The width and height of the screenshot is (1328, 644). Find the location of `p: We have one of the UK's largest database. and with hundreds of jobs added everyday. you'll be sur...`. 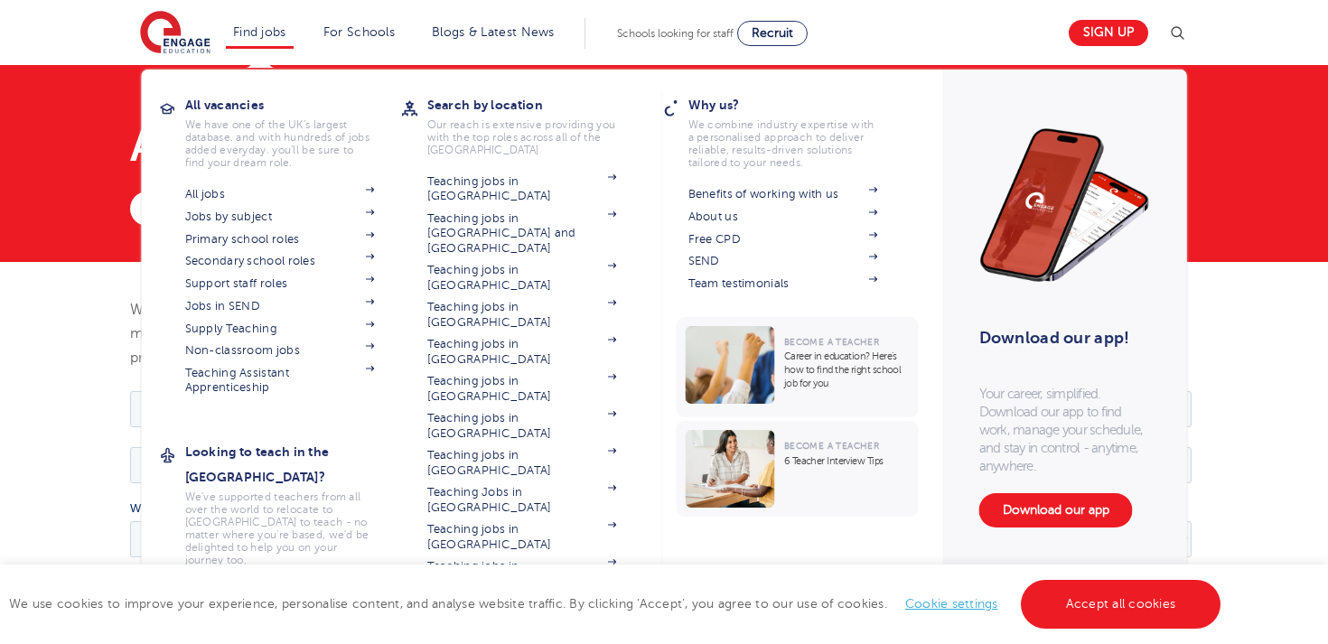

p: We have one of the UK's largest database. and with hundreds of jobs added everyday. you'll be sur... is located at coordinates (280, 144).